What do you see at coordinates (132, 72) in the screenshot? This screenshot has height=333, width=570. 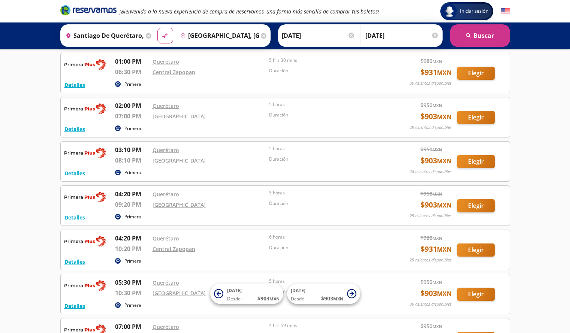 I see `p: 06:30 PM` at bounding box center [132, 72].